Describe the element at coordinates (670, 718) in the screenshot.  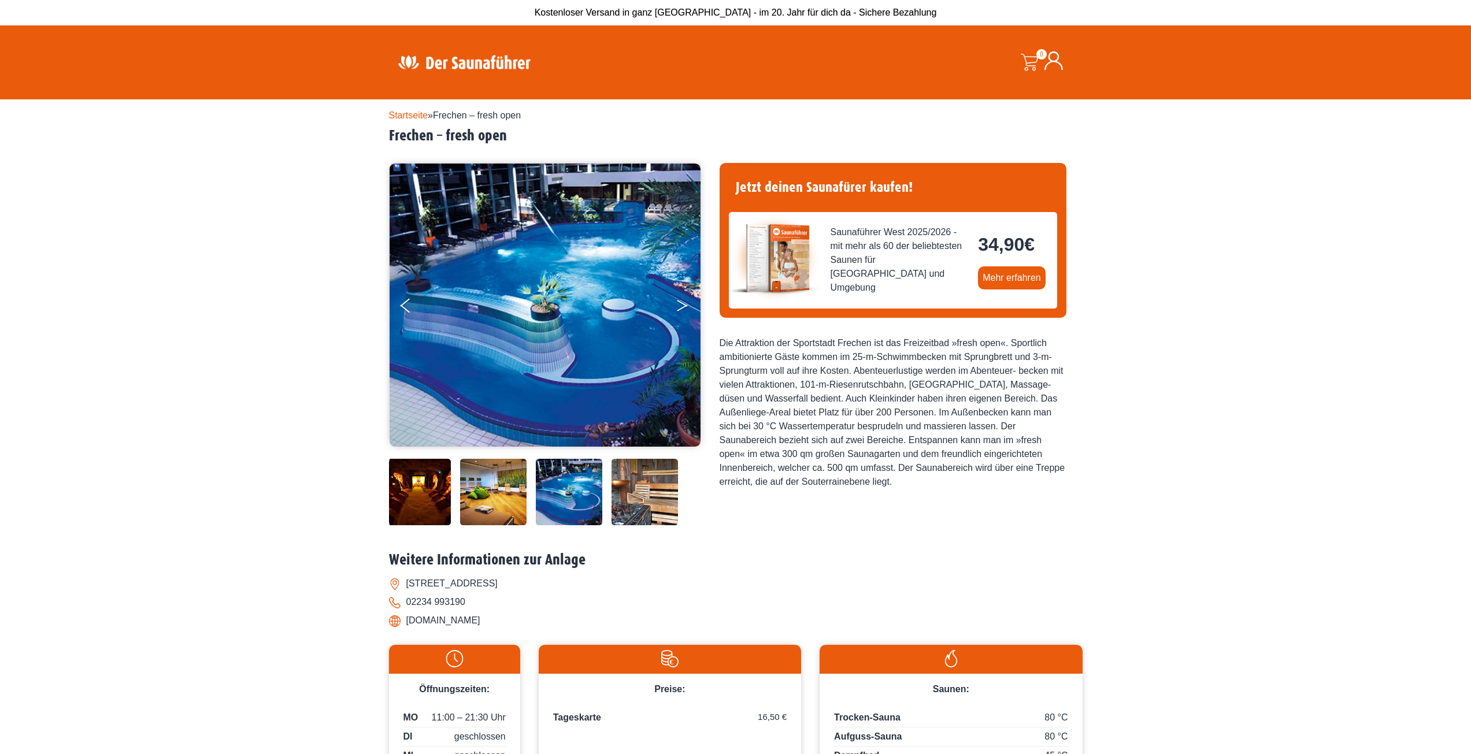
I see `p: Tageskarte` at that location.